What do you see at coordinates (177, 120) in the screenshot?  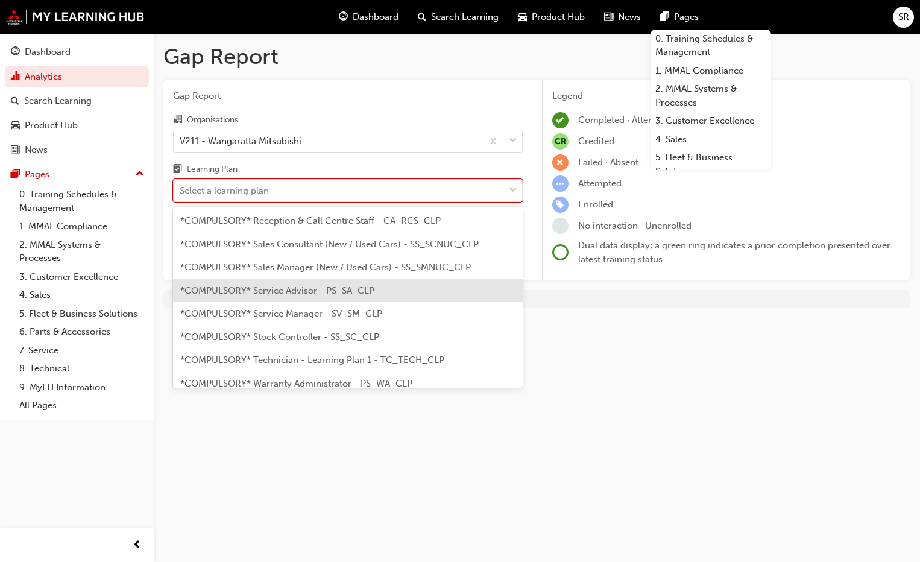 I see `span: organisation-icon` at bounding box center [177, 120].